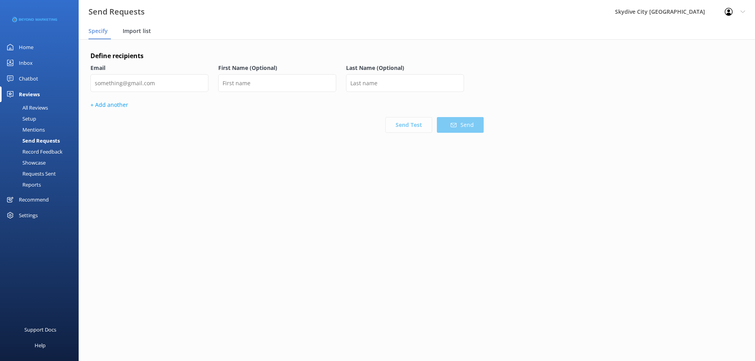 The height and width of the screenshot is (361, 755). I want to click on img: 3-1676954853.png, so click(34, 20).